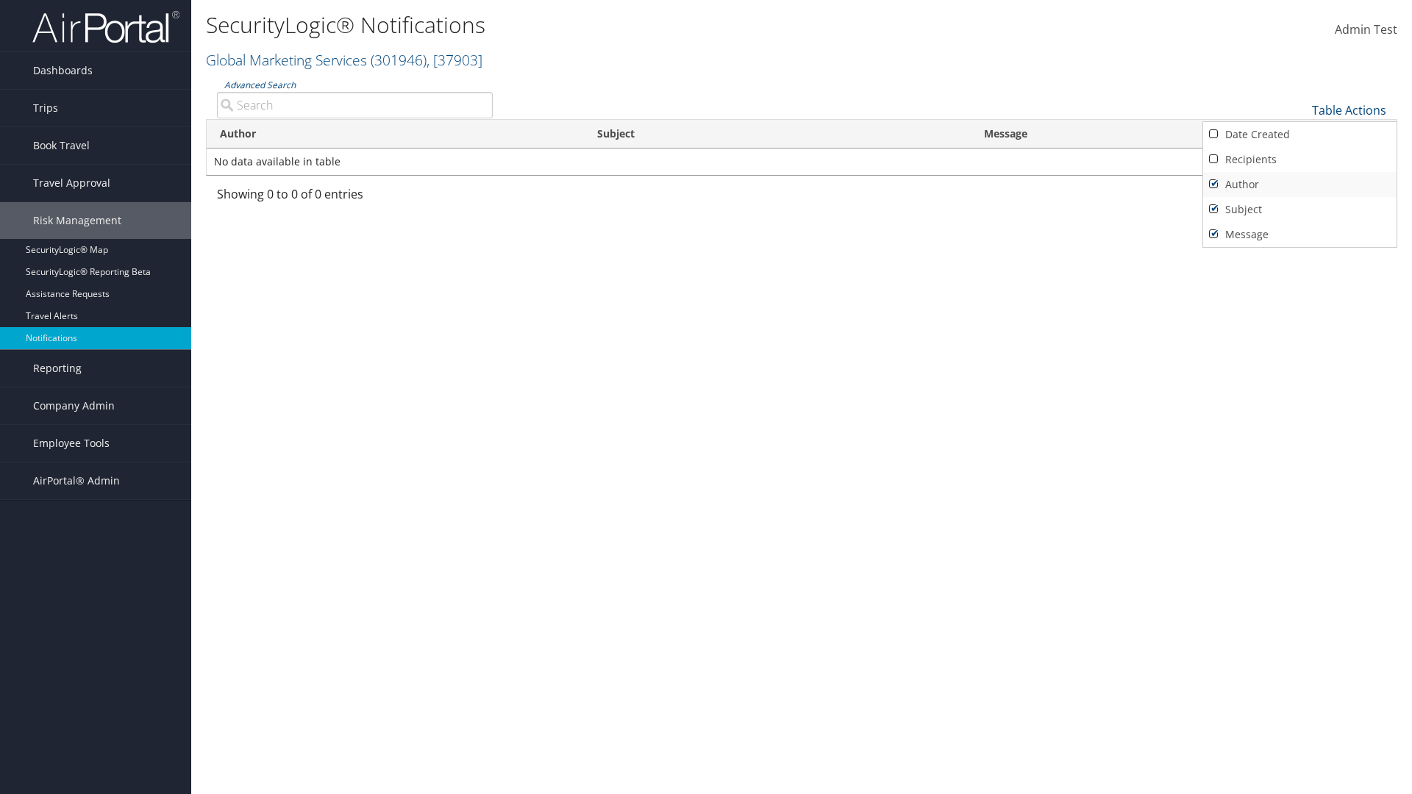 Image resolution: width=1412 pixels, height=794 pixels. I want to click on a: Message, so click(1299, 235).